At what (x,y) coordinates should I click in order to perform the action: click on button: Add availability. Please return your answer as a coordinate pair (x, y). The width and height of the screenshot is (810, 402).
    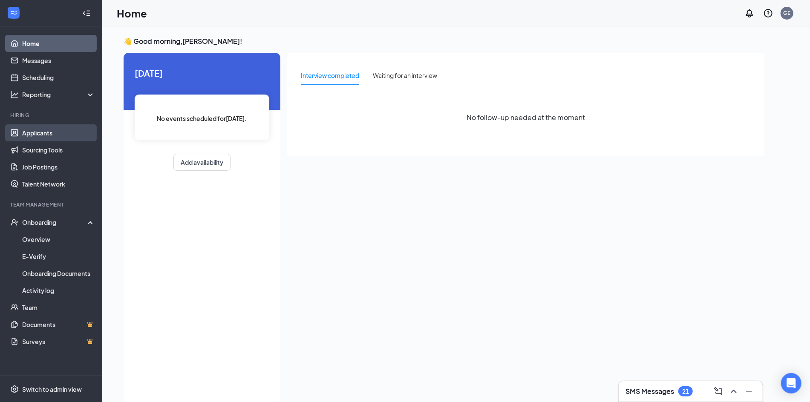
    Looking at the image, I should click on (202, 162).